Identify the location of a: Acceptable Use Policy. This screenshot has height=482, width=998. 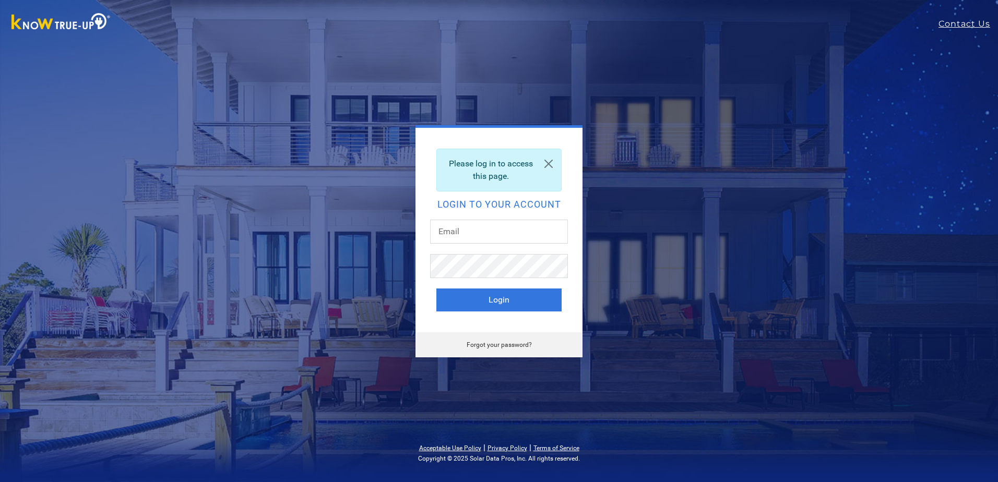
(450, 448).